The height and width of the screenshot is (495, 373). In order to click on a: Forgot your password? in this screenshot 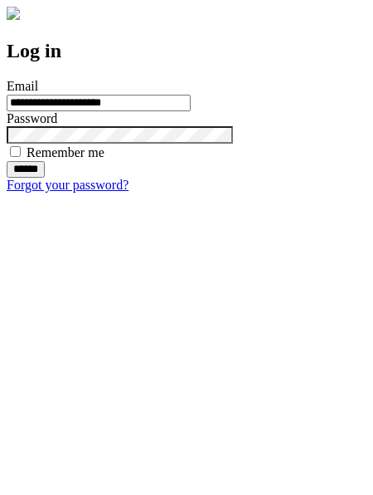, I will do `click(67, 184)`.